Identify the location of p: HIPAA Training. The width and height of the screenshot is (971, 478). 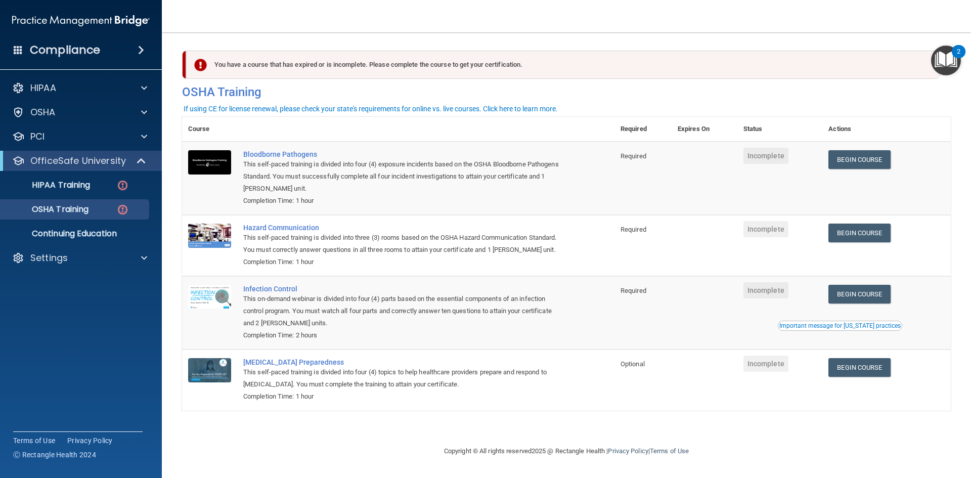
(48, 185).